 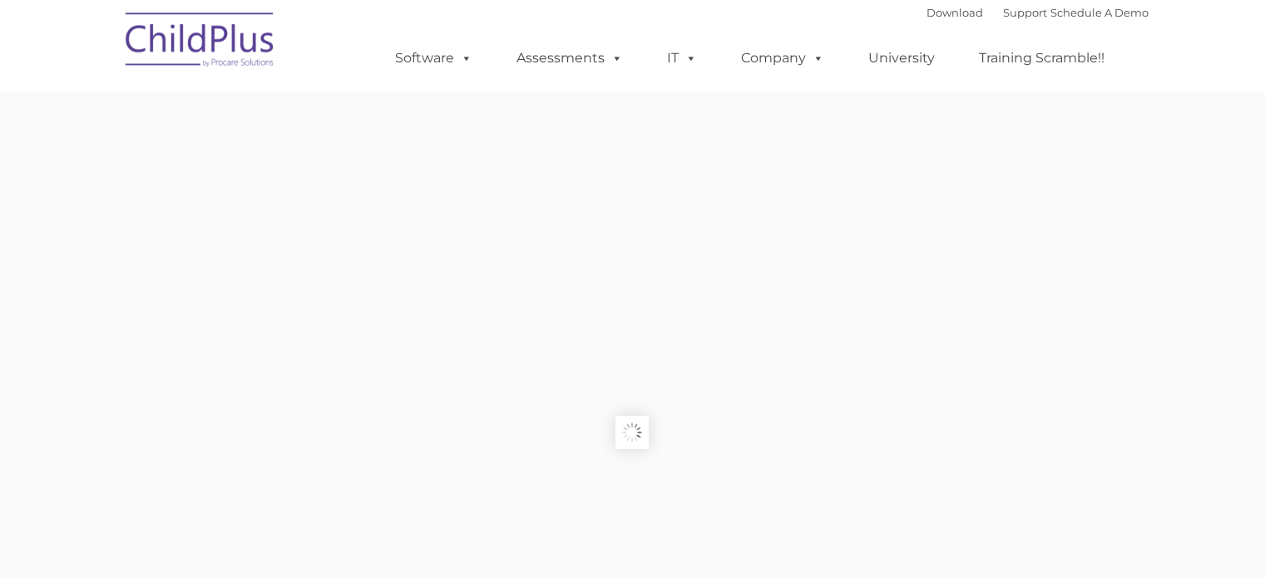 I want to click on a: Schedule A Demo, so click(x=1100, y=12).